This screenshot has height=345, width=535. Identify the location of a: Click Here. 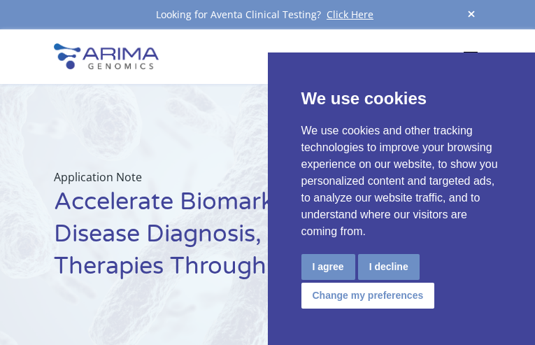
(349, 14).